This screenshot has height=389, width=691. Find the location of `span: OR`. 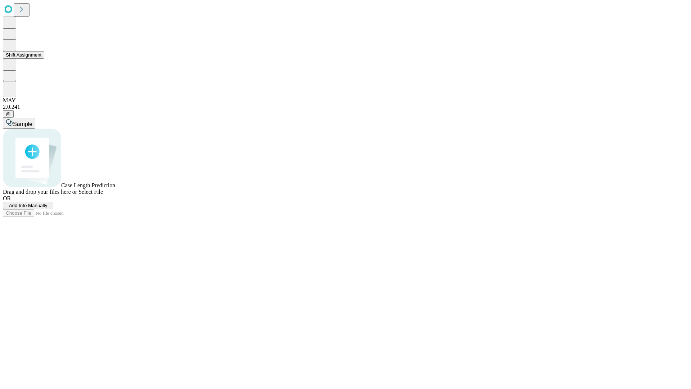

span: OR is located at coordinates (7, 198).